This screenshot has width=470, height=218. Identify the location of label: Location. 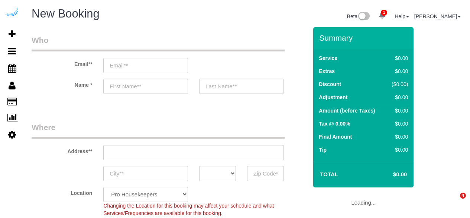
(62, 191).